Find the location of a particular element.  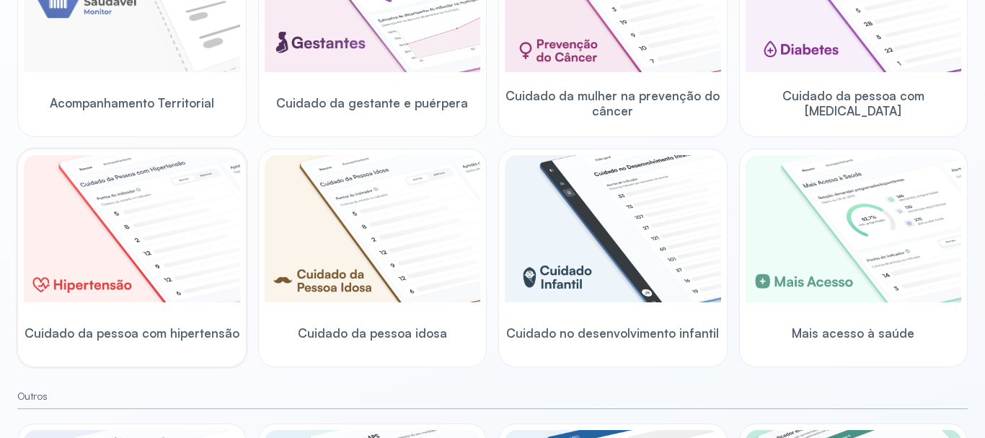

span: Cuidado da mulher na prevenção do câncer is located at coordinates (613, 103).